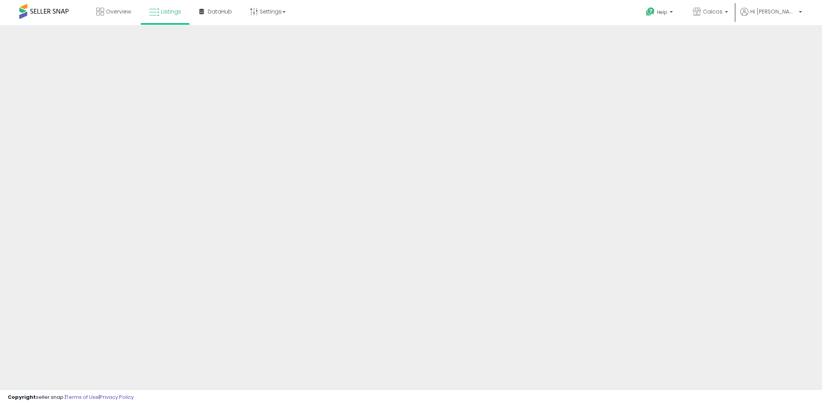 Image resolution: width=822 pixels, height=405 pixels. What do you see at coordinates (220, 12) in the screenshot?
I see `span: DataHub` at bounding box center [220, 12].